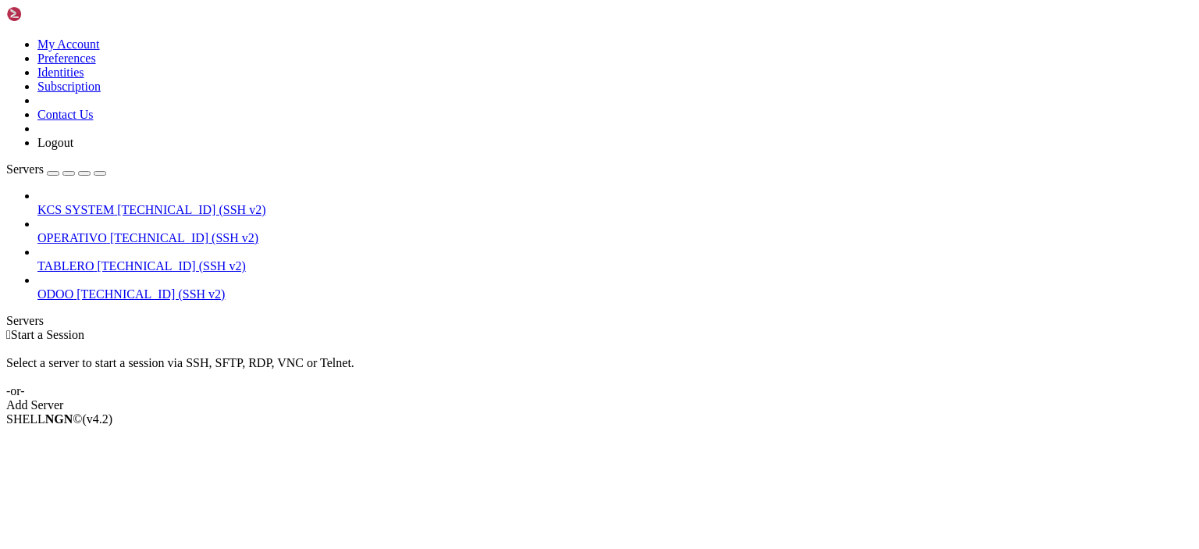 The image size is (1199, 549). I want to click on a: Servers, so click(56, 169).